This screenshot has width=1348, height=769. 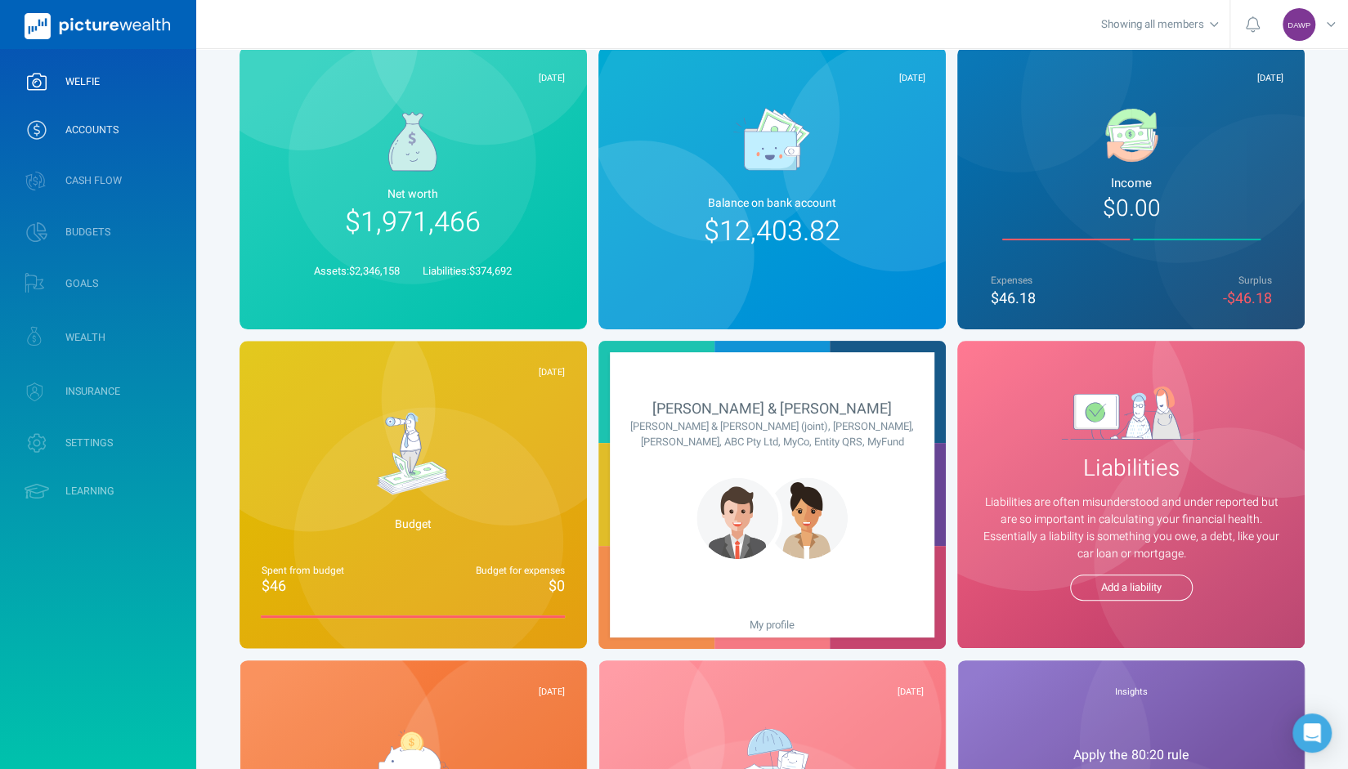 What do you see at coordinates (1299, 25) in the screenshot?
I see `div: David Anthony Welnoski Pettit` at bounding box center [1299, 25].